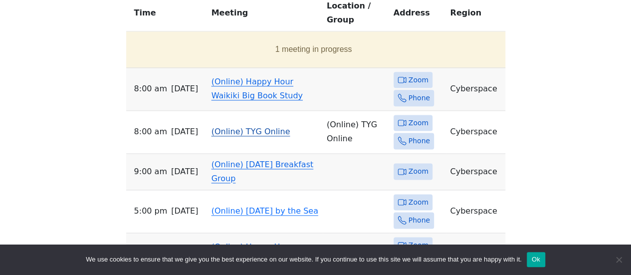  I want to click on button: 1 meeting in progress, so click(314, 49).